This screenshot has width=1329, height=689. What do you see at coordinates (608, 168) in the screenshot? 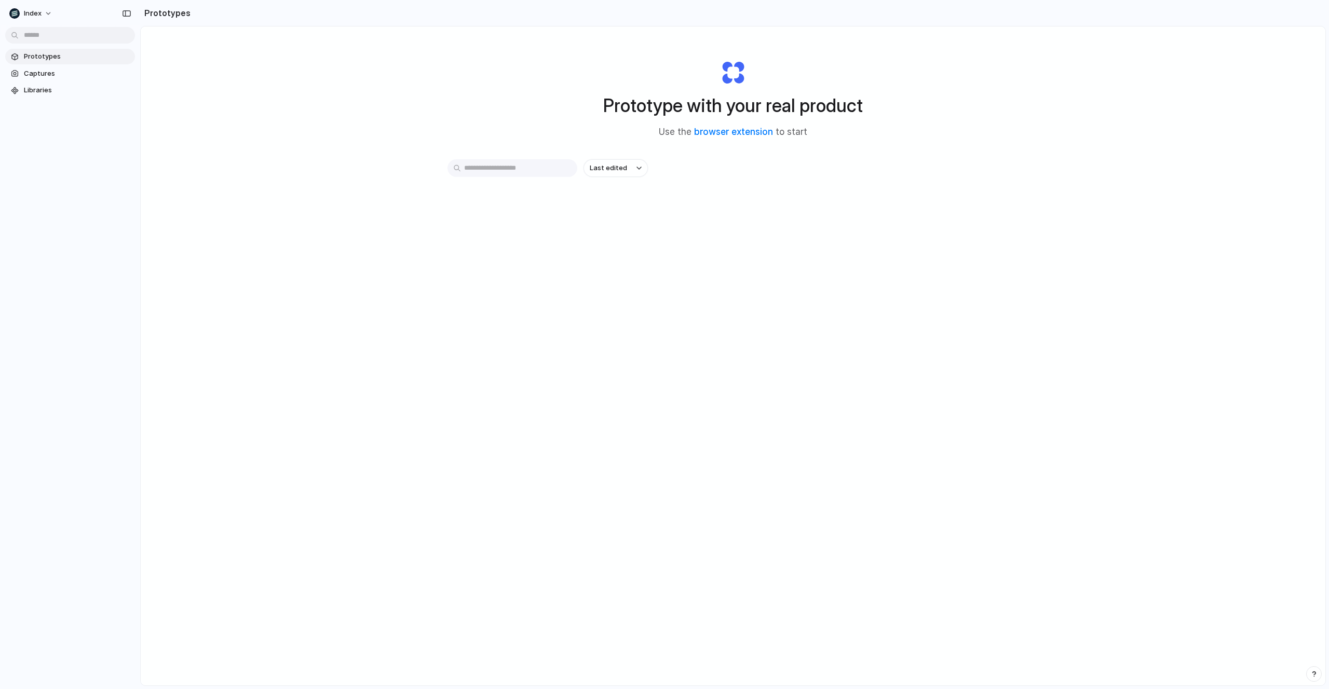
I see `span: Last edited` at bounding box center [608, 168].